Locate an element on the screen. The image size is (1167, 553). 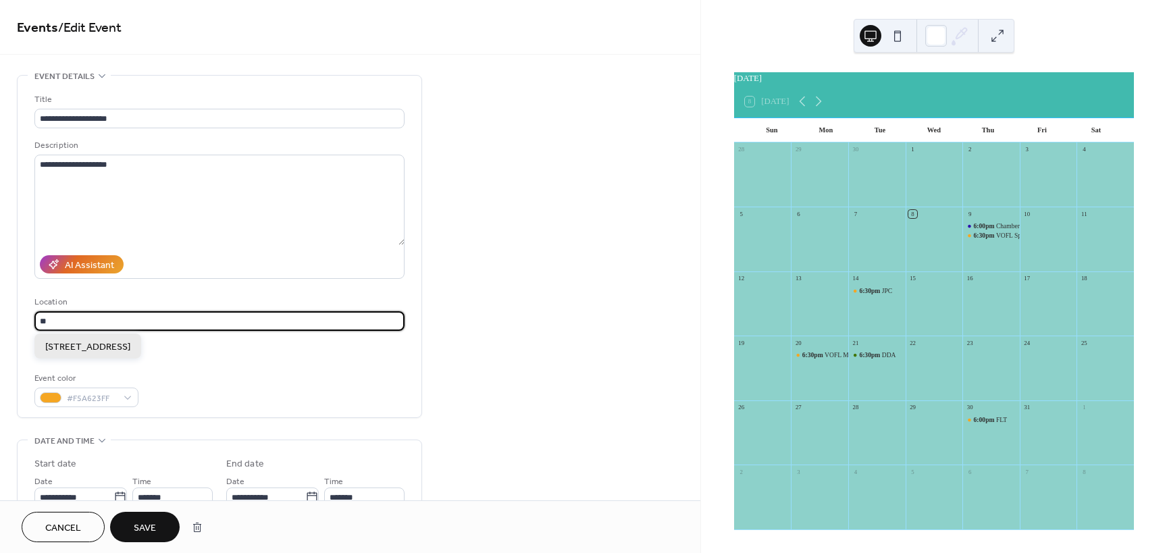
div: Sat is located at coordinates (1096, 130).